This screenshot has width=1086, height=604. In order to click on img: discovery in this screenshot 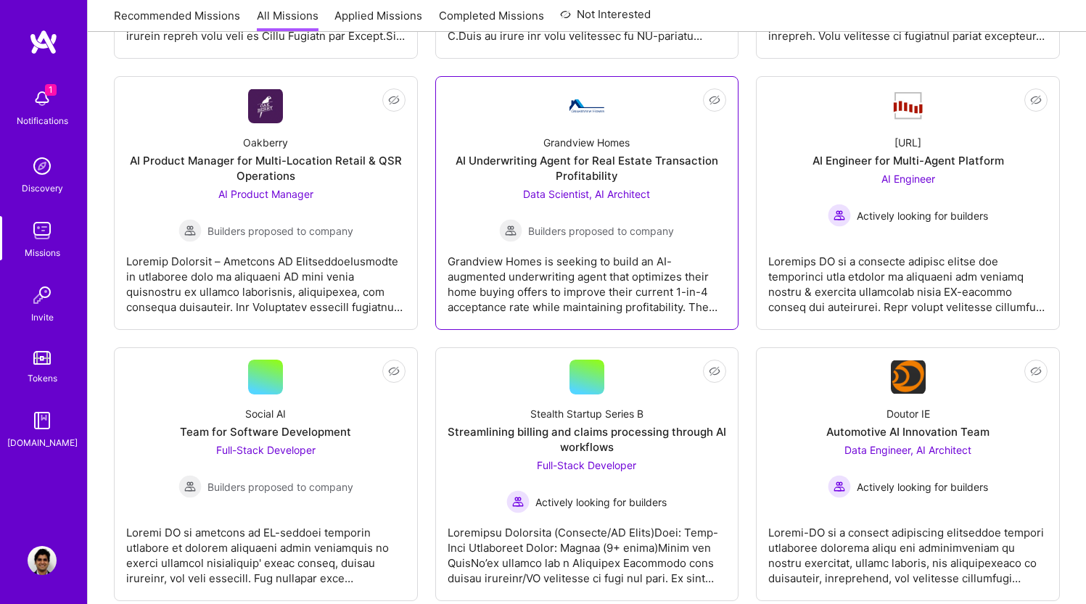, I will do `click(42, 166)`.